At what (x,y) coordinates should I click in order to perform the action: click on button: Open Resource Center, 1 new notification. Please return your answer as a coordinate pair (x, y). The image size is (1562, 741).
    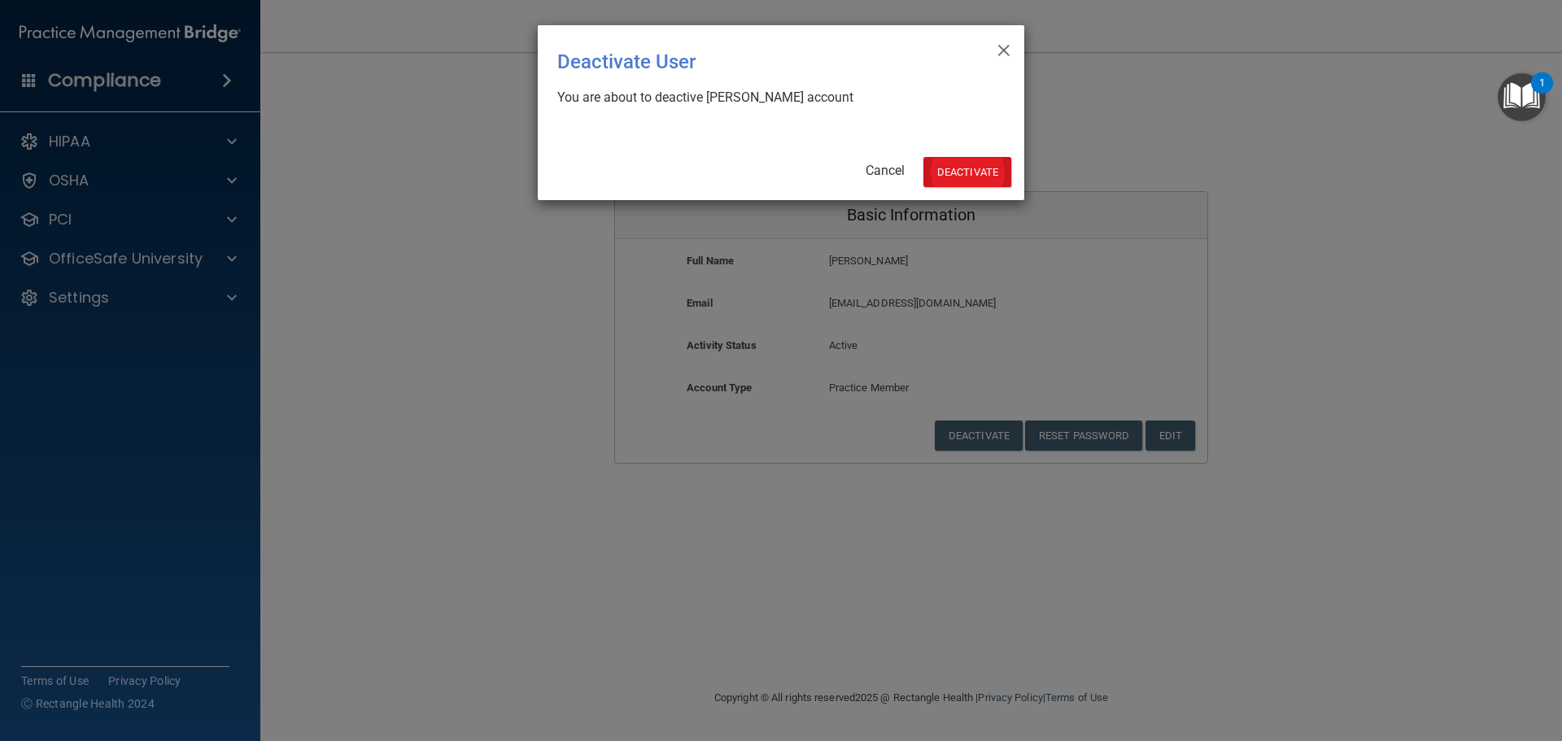
    Looking at the image, I should click on (1521, 97).